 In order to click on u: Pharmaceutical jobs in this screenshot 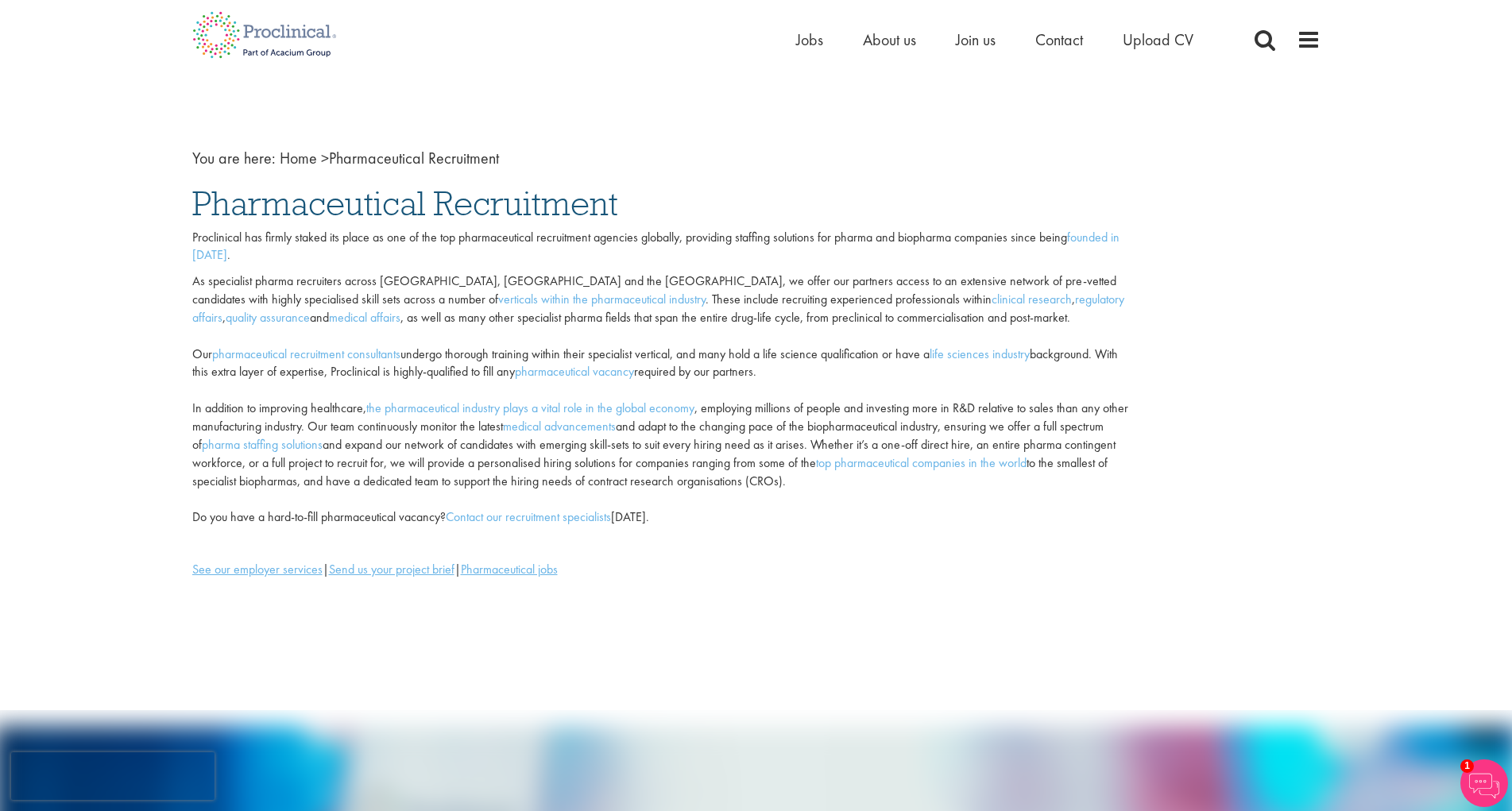, I will do `click(509, 569)`.